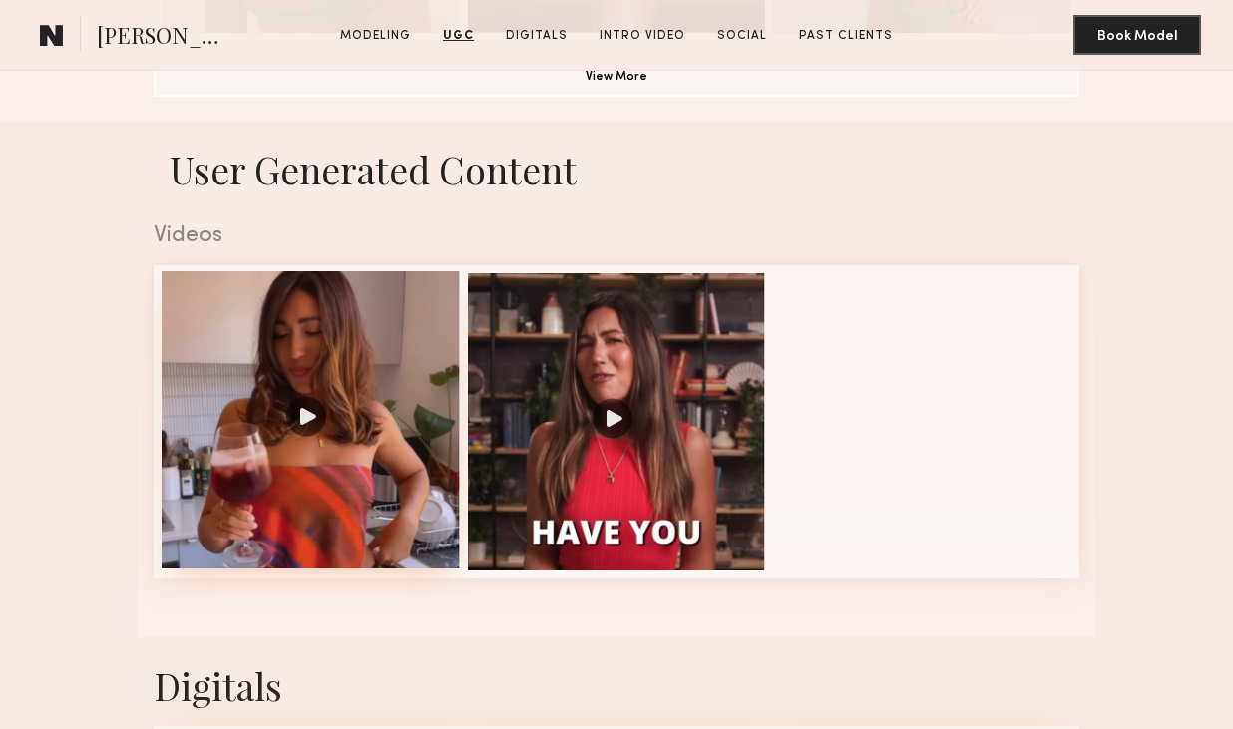 The height and width of the screenshot is (729, 1233). What do you see at coordinates (616, 77) in the screenshot?
I see `button: View More` at bounding box center [616, 77].